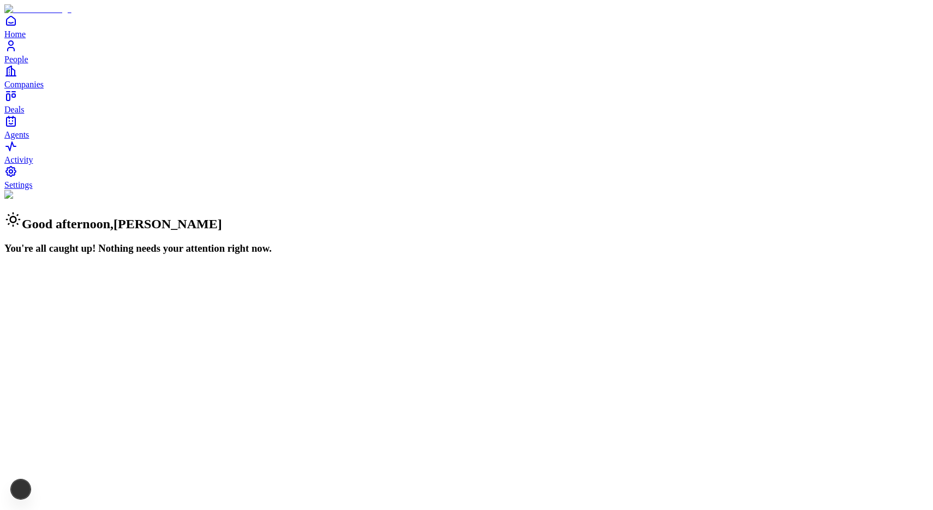 The width and height of the screenshot is (933, 510). Describe the element at coordinates (467, 177) in the screenshot. I see `a: Settings` at that location.